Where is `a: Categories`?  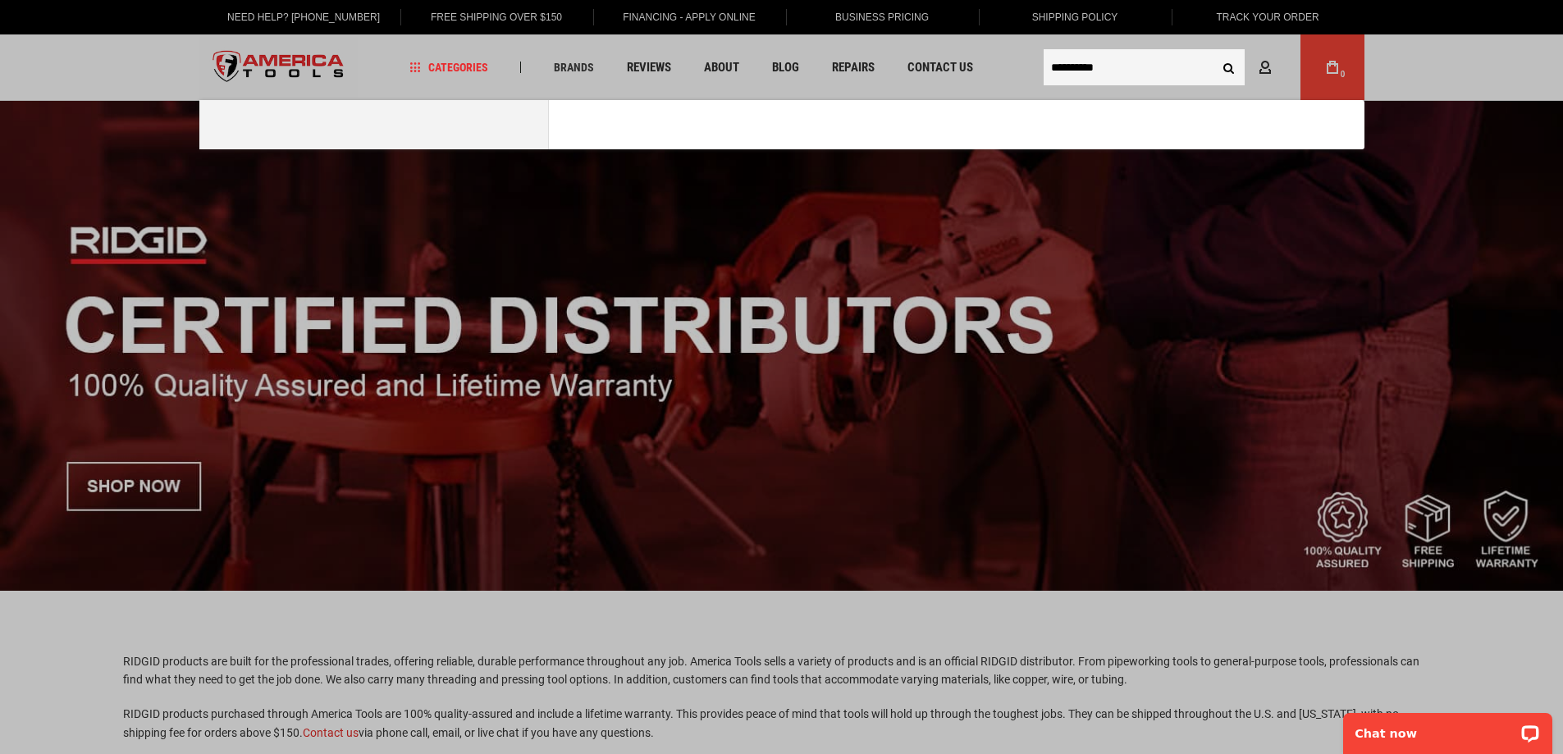
a: Categories is located at coordinates (449, 67).